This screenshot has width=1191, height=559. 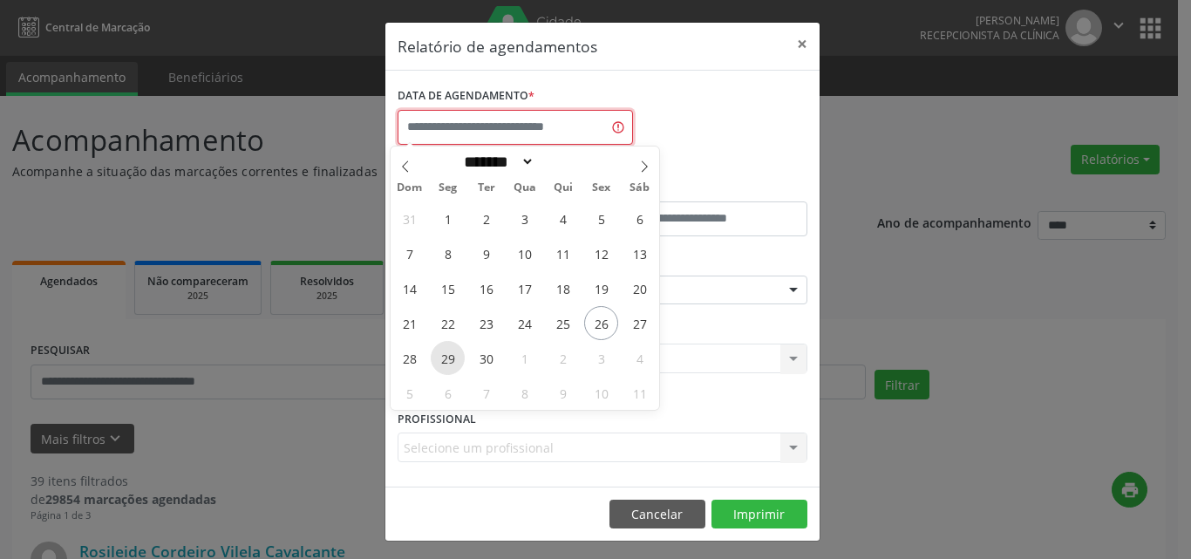 I want to click on span: Setembro 14, 2025, so click(x=409, y=288).